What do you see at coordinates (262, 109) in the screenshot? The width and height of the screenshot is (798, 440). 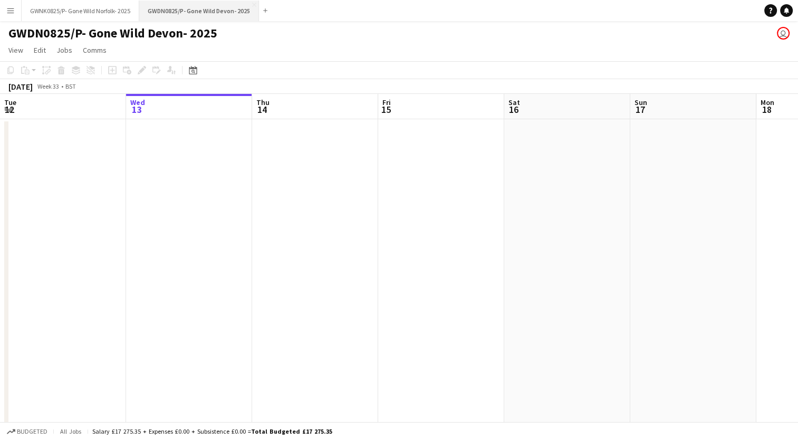 I see `span: 14` at bounding box center [262, 109].